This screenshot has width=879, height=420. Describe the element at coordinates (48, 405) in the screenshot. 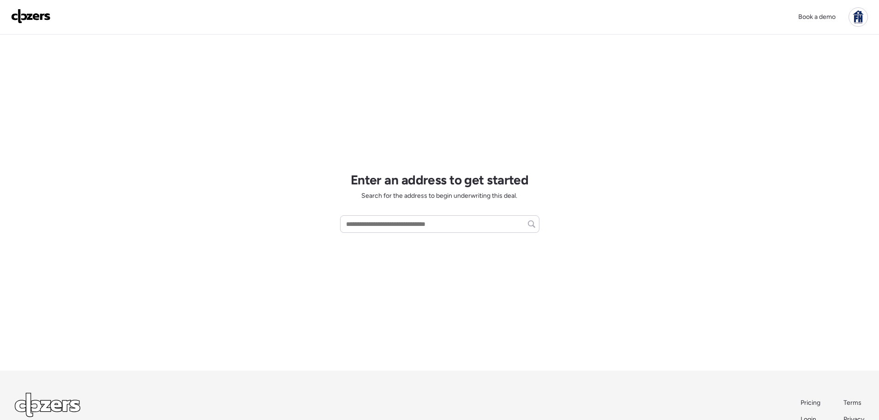

I see `img: Logo Light` at that location.